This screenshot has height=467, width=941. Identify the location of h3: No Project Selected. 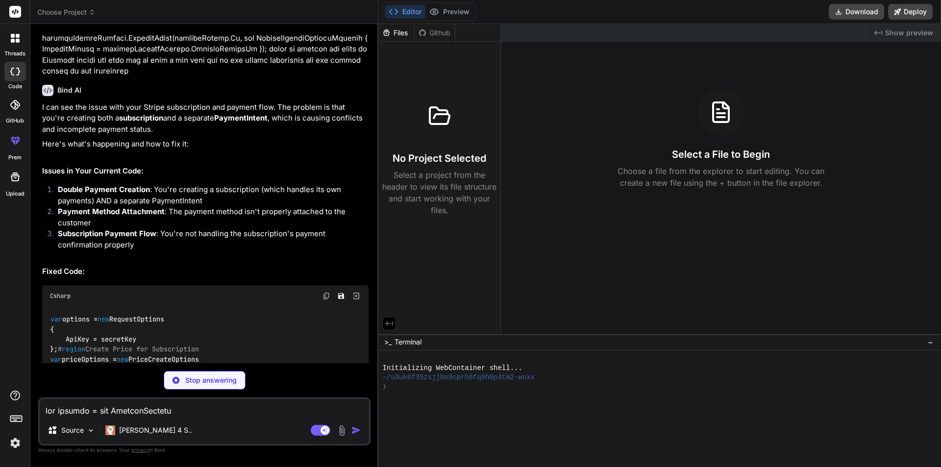
(439, 158).